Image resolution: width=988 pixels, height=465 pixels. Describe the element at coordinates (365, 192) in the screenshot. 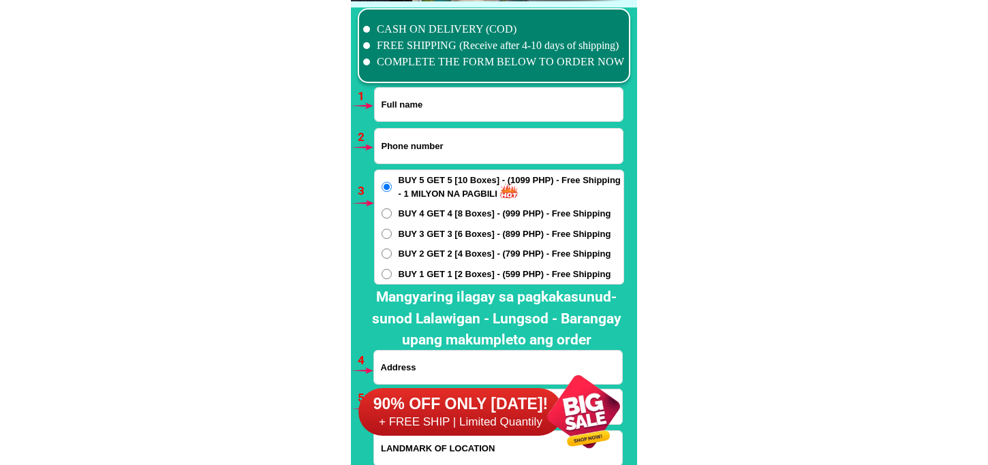

I see `h6: 3` at that location.